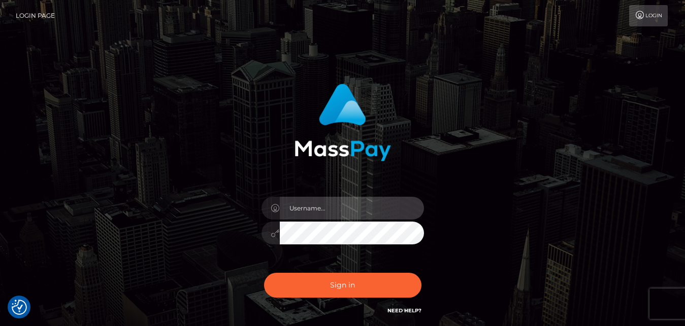  Describe the element at coordinates (404, 311) in the screenshot. I see `a: Need Help?` at that location.